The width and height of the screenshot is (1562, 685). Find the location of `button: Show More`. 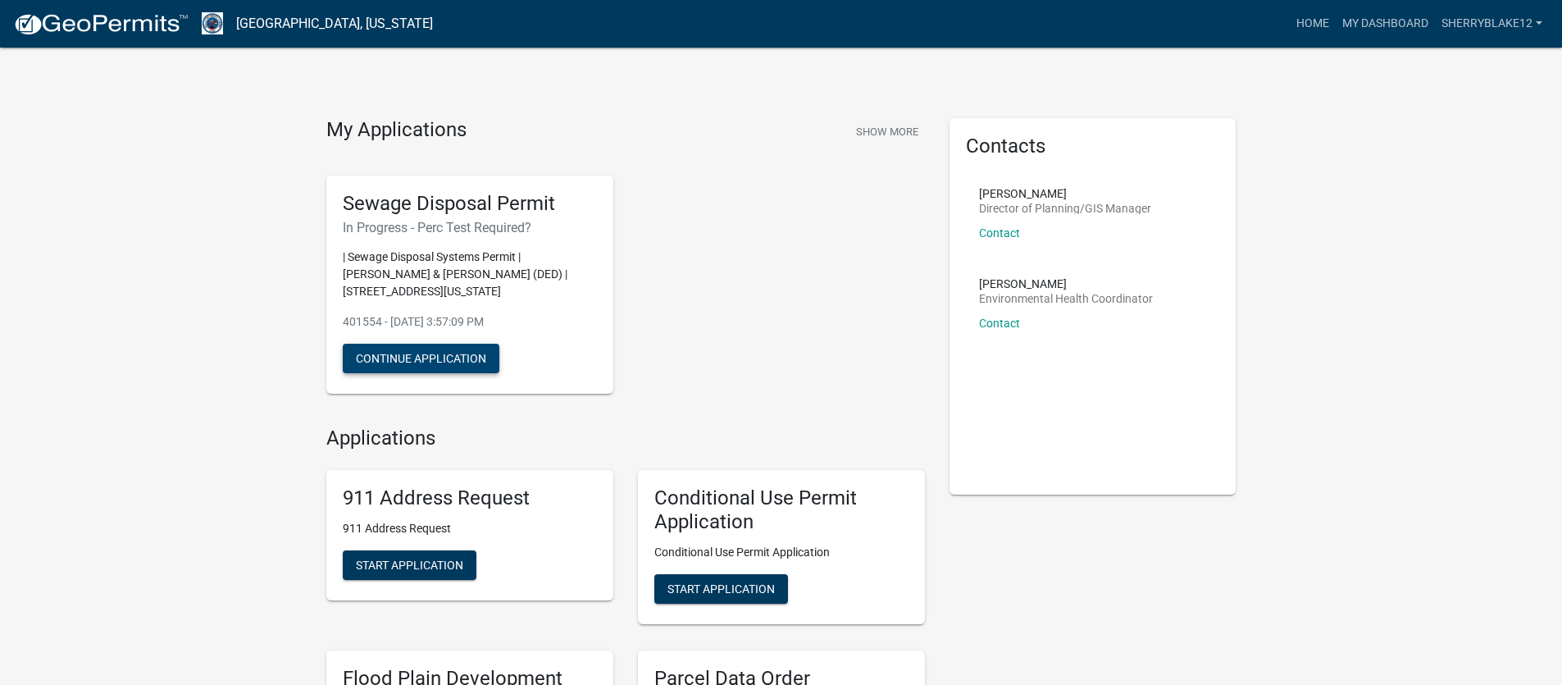

button: Show More is located at coordinates (887, 131).